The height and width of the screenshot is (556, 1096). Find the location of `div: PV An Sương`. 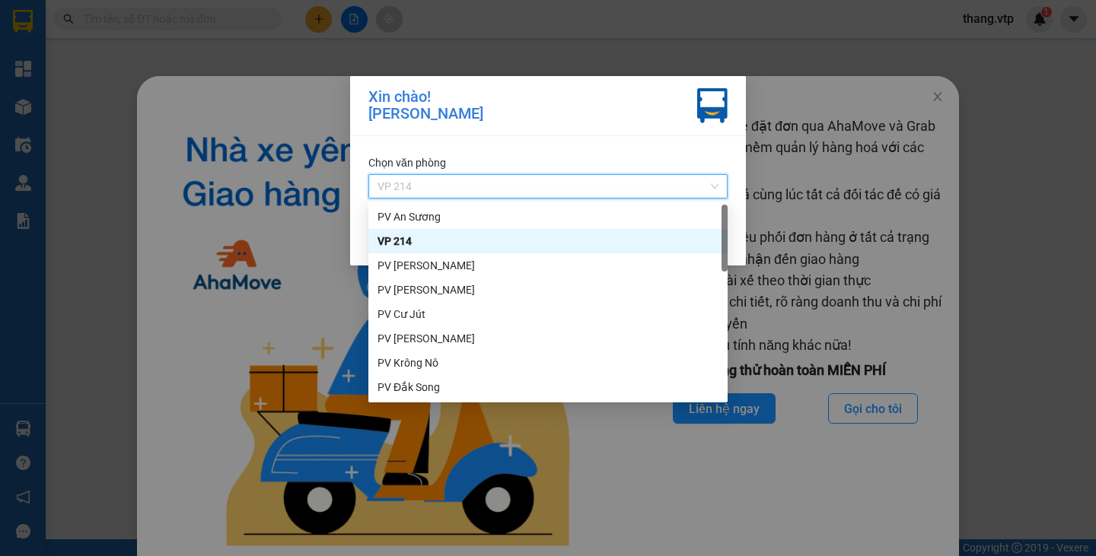

div: PV An Sương is located at coordinates (548, 217).